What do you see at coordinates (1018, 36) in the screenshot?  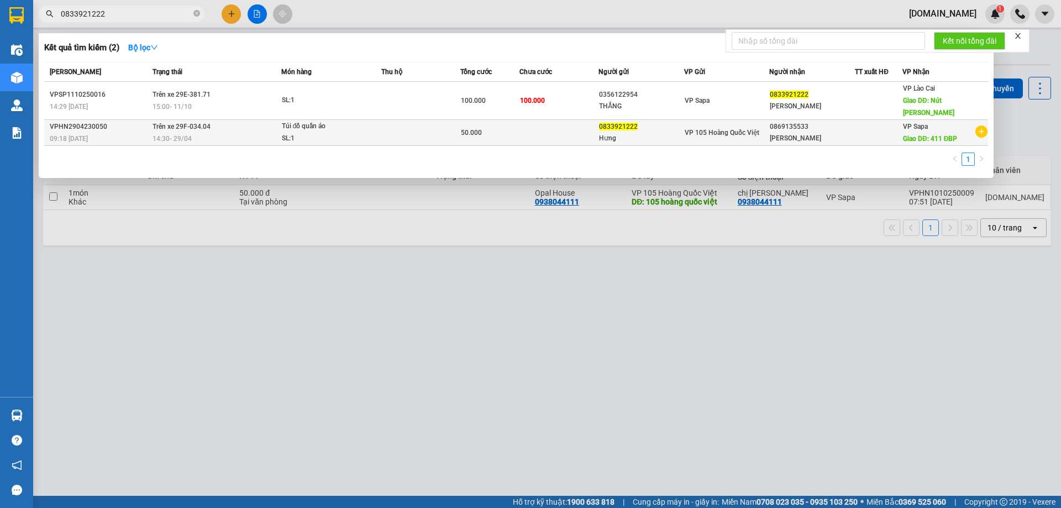 I see `span: close` at bounding box center [1018, 36].